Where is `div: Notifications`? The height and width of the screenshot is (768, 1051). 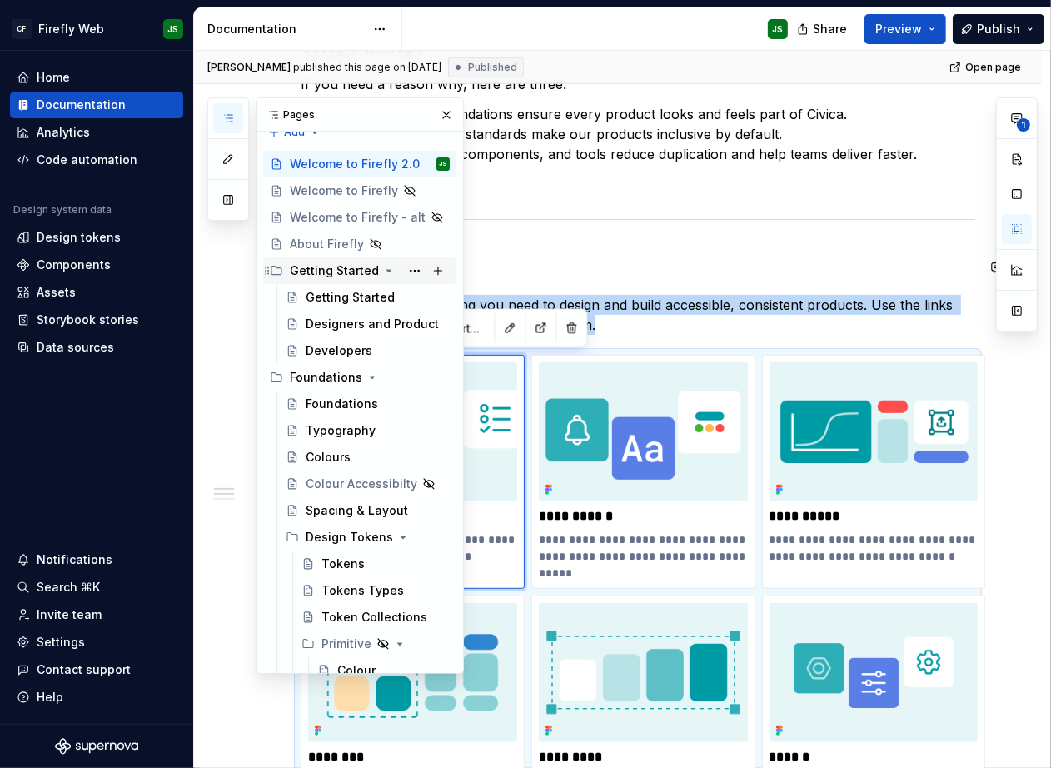 div: Notifications is located at coordinates (74, 560).